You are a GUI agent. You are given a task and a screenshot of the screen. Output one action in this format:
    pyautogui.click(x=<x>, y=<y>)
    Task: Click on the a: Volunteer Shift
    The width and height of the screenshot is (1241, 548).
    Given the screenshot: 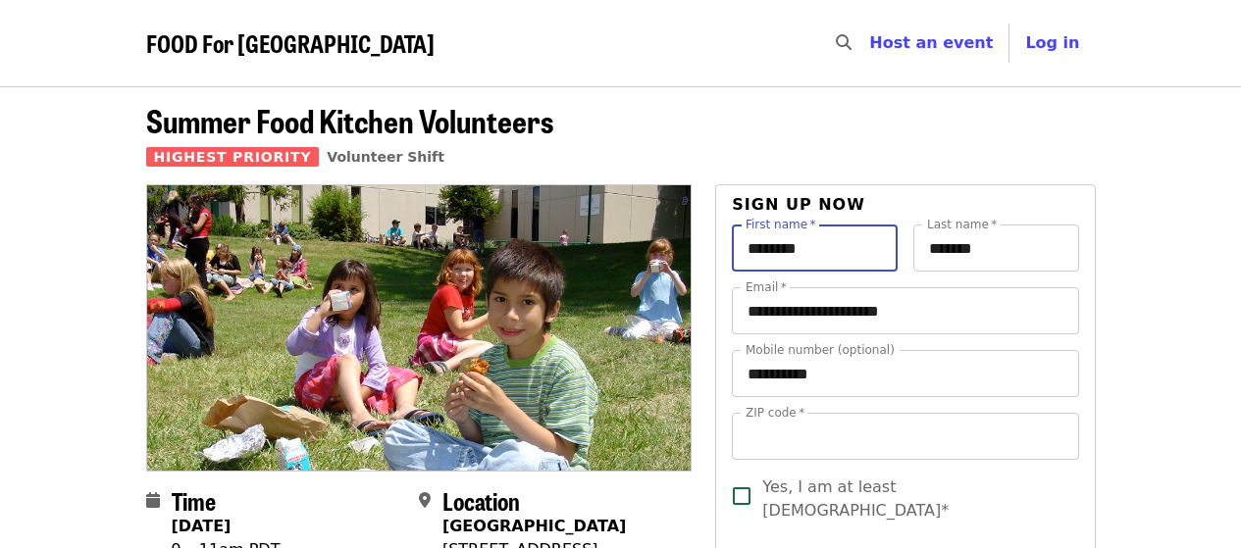 What is the action you would take?
    pyautogui.click(x=385, y=157)
    